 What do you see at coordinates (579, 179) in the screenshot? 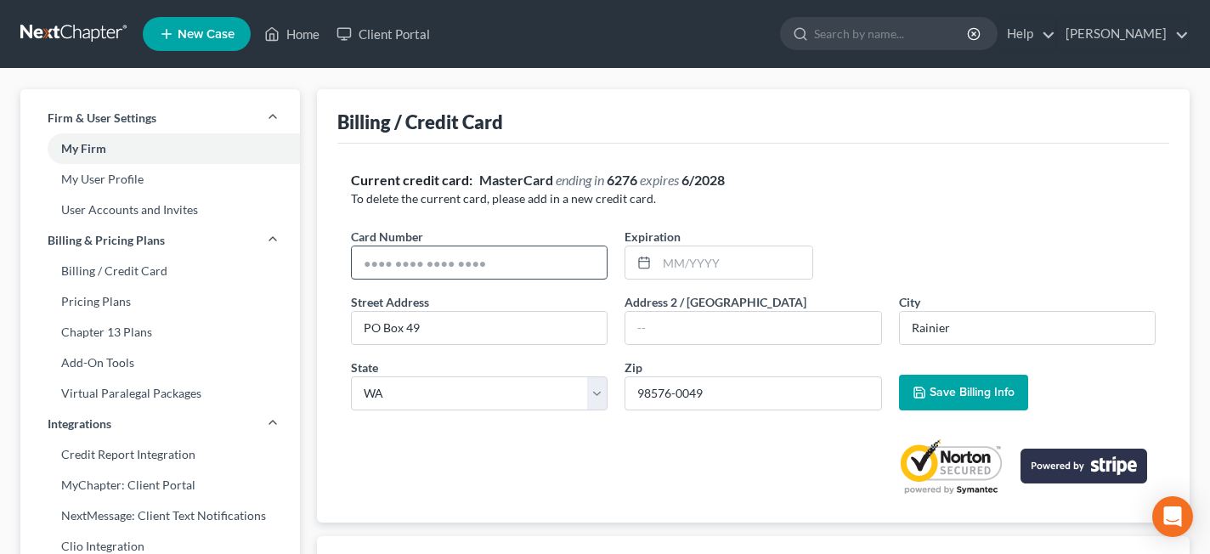
I see `span: ending in` at bounding box center [579, 179].